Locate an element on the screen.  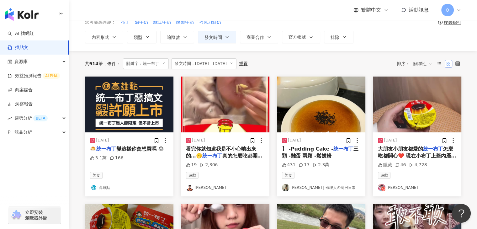
span: 趨勢分析 is located at coordinates (31, 118).